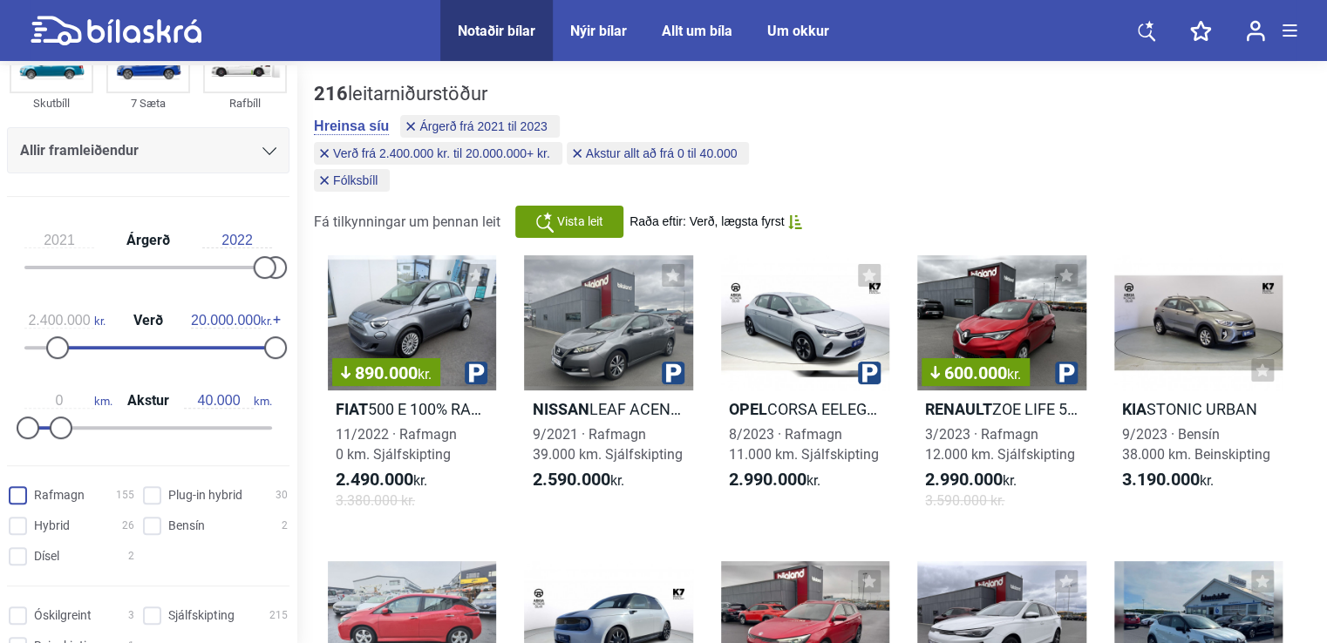 The width and height of the screenshot is (1327, 643). What do you see at coordinates (658, 153) in the screenshot?
I see `button: Akstur allt að frá 0 til 40.000` at bounding box center [658, 153].